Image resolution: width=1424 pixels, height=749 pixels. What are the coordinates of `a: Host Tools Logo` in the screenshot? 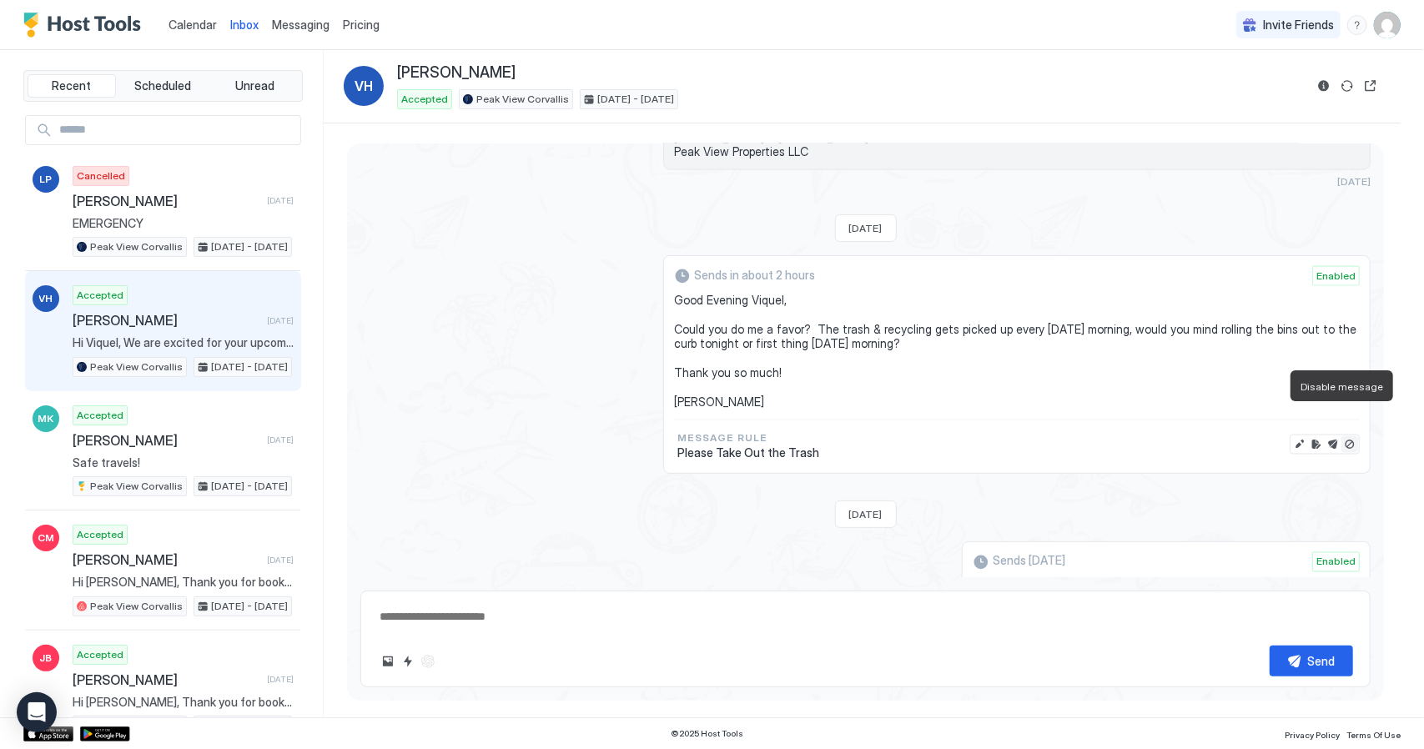 It's located at (86, 25).